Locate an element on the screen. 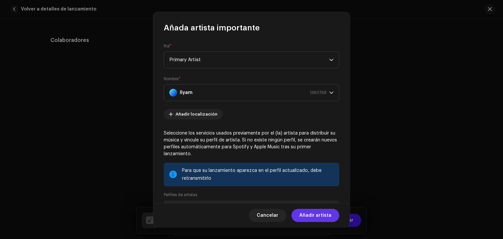  strong: Ilyam is located at coordinates (186, 93).